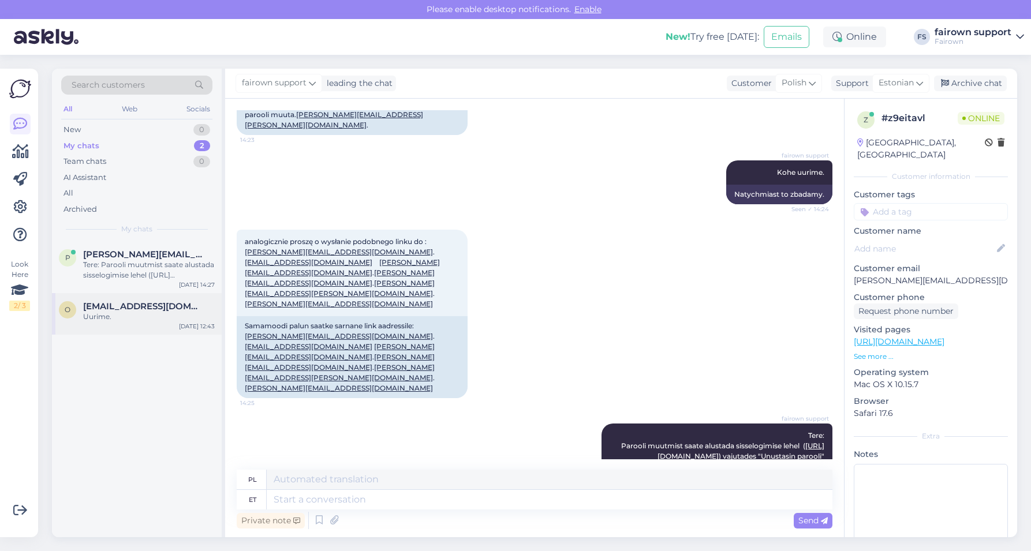 The height and width of the screenshot is (551, 1031). Describe the element at coordinates (80, 209) in the screenshot. I see `div: Archived` at that location.